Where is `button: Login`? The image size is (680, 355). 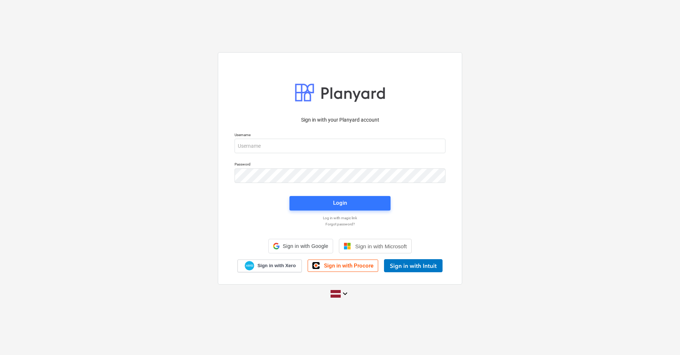 button: Login is located at coordinates (340, 204).